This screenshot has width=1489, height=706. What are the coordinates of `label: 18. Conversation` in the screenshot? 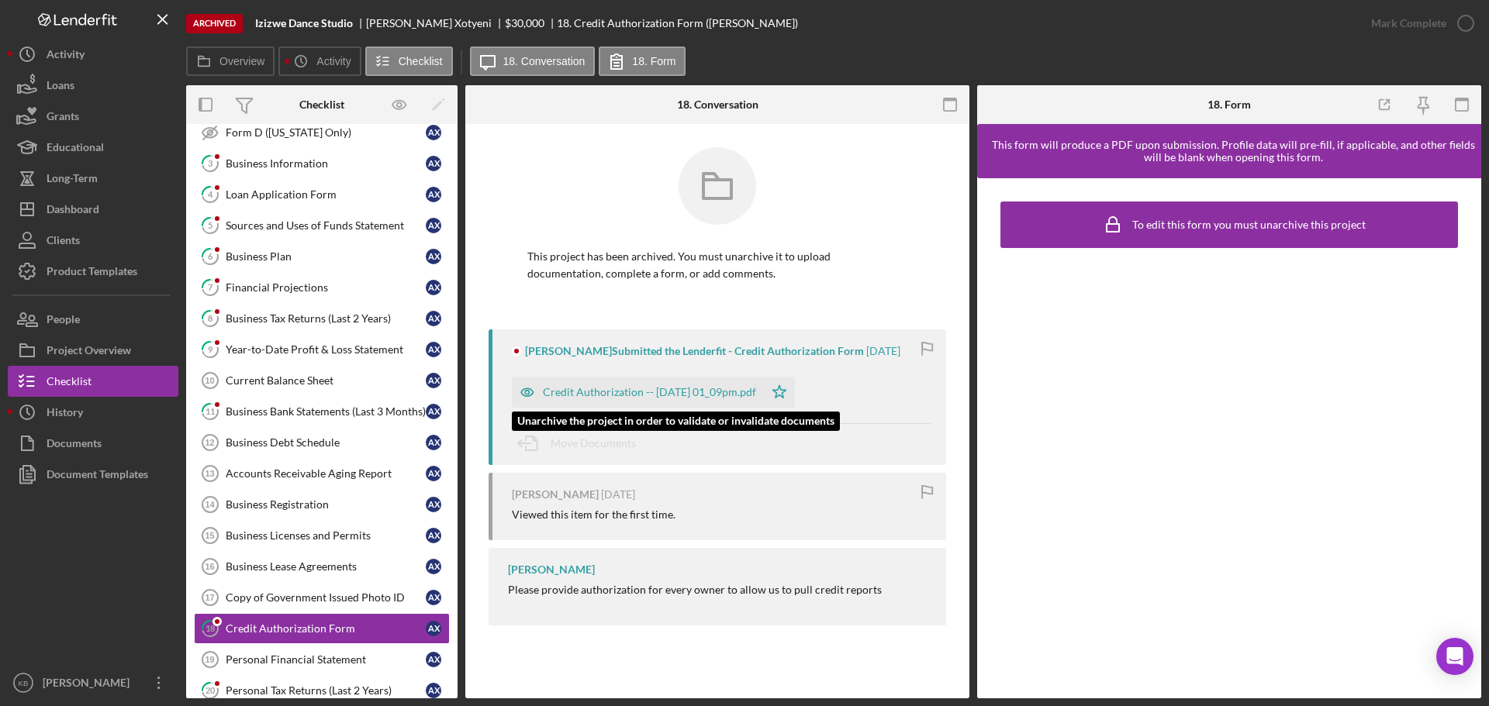 It's located at (544, 61).